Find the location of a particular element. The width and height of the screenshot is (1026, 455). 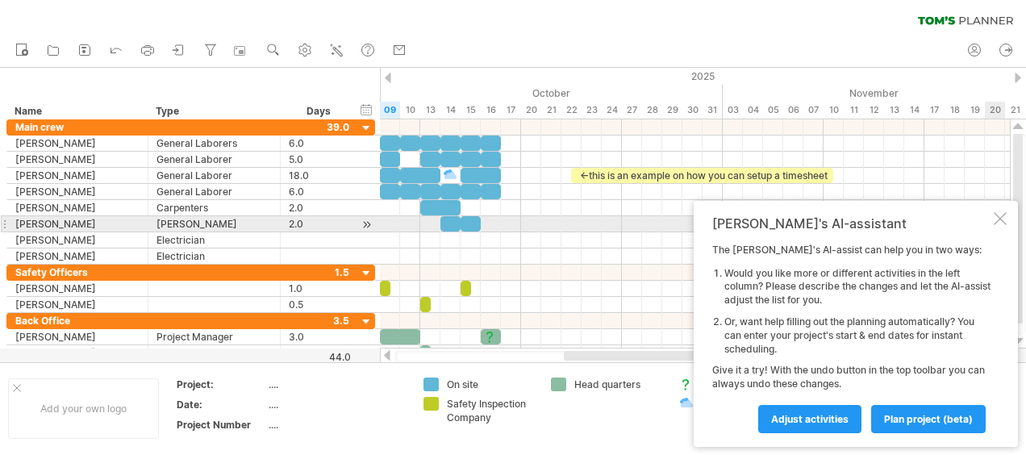

div: On site is located at coordinates (491, 384).